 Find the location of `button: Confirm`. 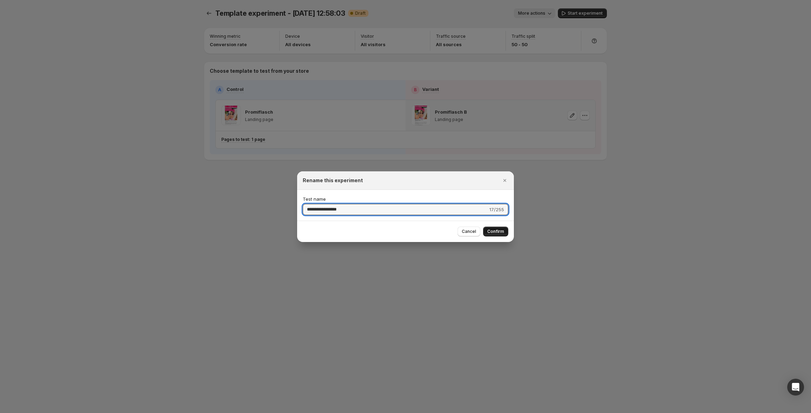

button: Confirm is located at coordinates (496, 232).